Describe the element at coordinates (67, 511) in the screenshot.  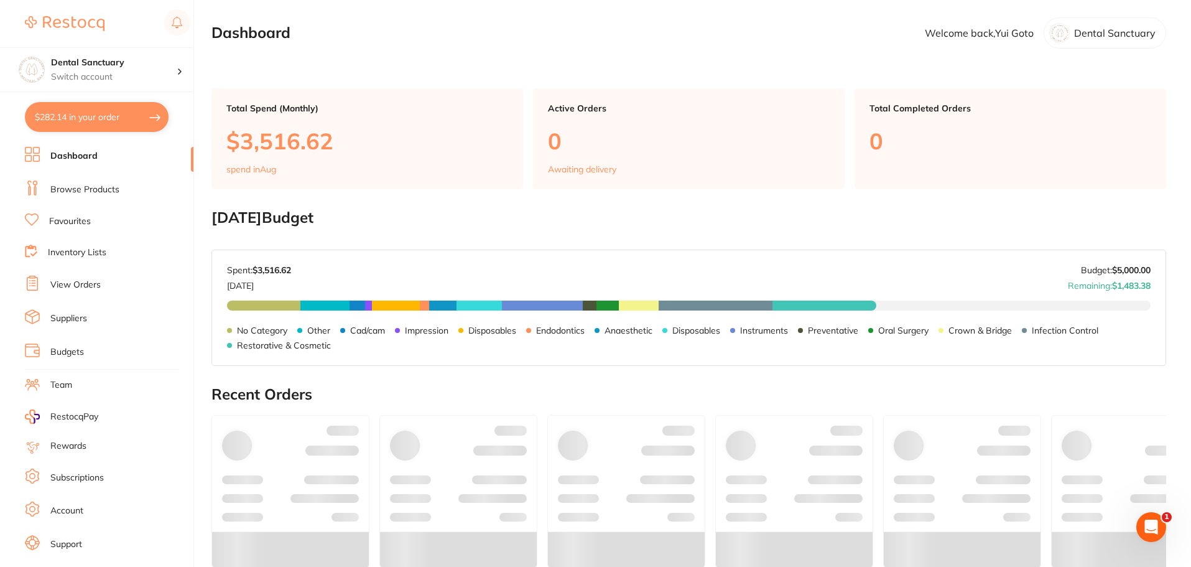
I see `a: Account` at that location.